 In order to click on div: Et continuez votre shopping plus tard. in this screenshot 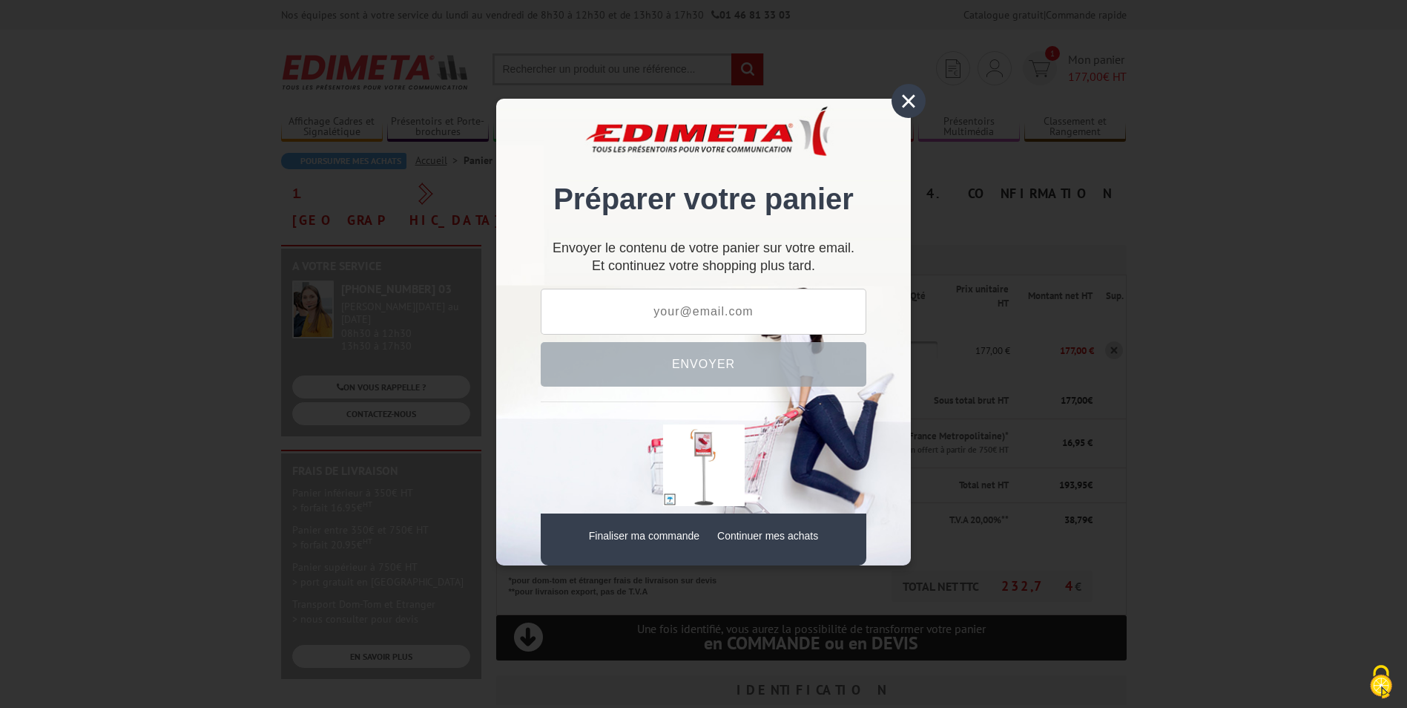, I will do `click(703, 260)`.